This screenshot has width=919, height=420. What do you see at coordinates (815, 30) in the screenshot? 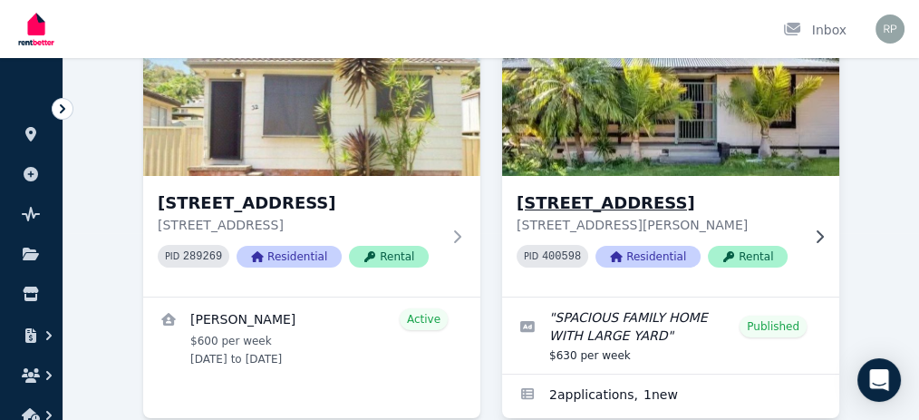
I see `div: Inbox` at bounding box center [815, 30].